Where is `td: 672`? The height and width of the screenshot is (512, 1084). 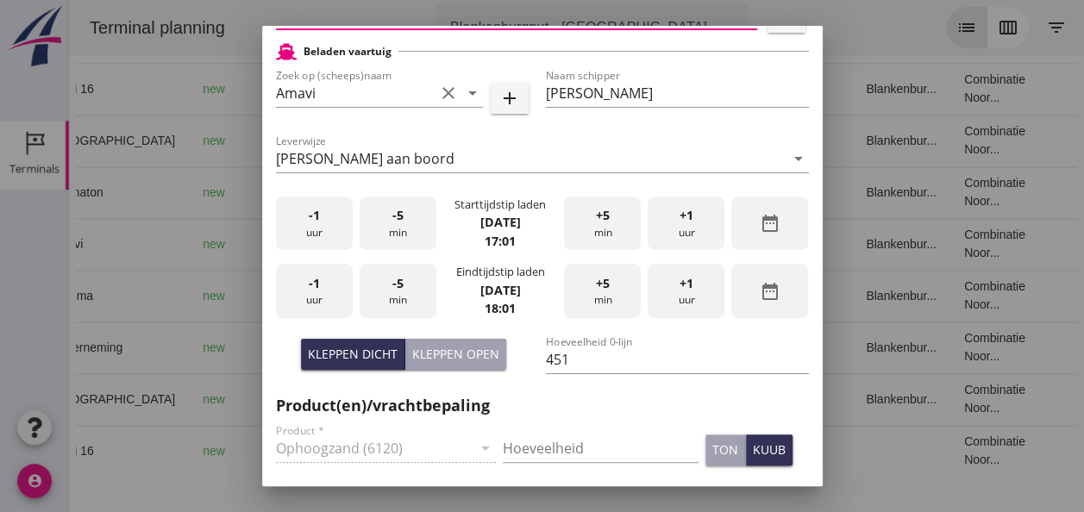
td: 672 is located at coordinates (433, 192).